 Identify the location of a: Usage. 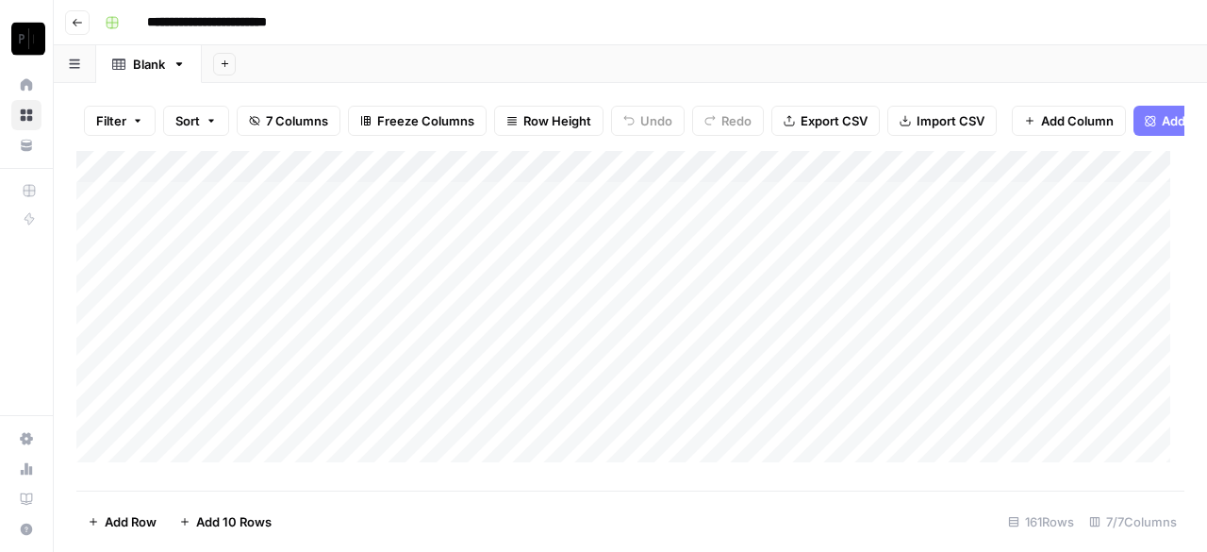
(26, 469).